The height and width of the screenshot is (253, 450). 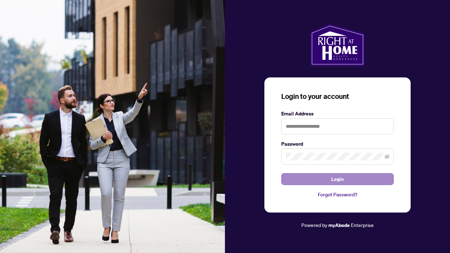 What do you see at coordinates (387, 157) in the screenshot?
I see `span: eye-invisible` at bounding box center [387, 157].